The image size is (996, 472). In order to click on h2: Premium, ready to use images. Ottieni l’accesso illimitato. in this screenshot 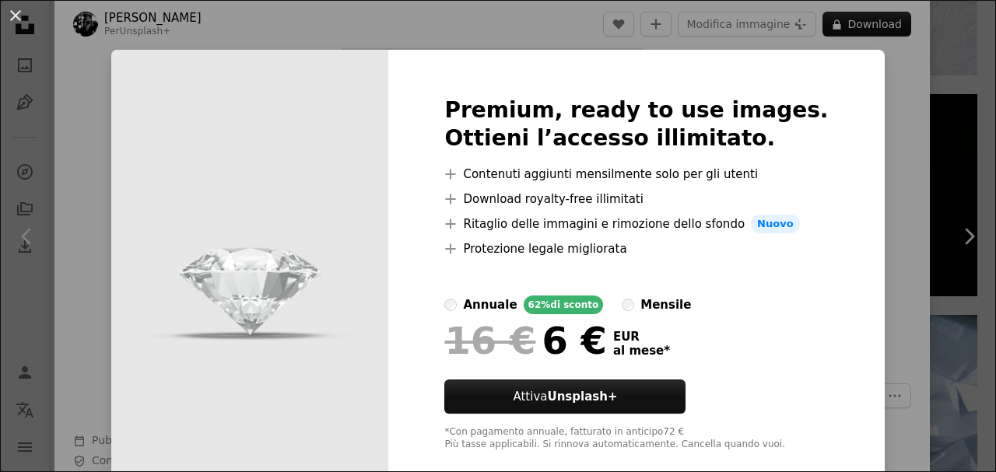, I will do `click(636, 124)`.